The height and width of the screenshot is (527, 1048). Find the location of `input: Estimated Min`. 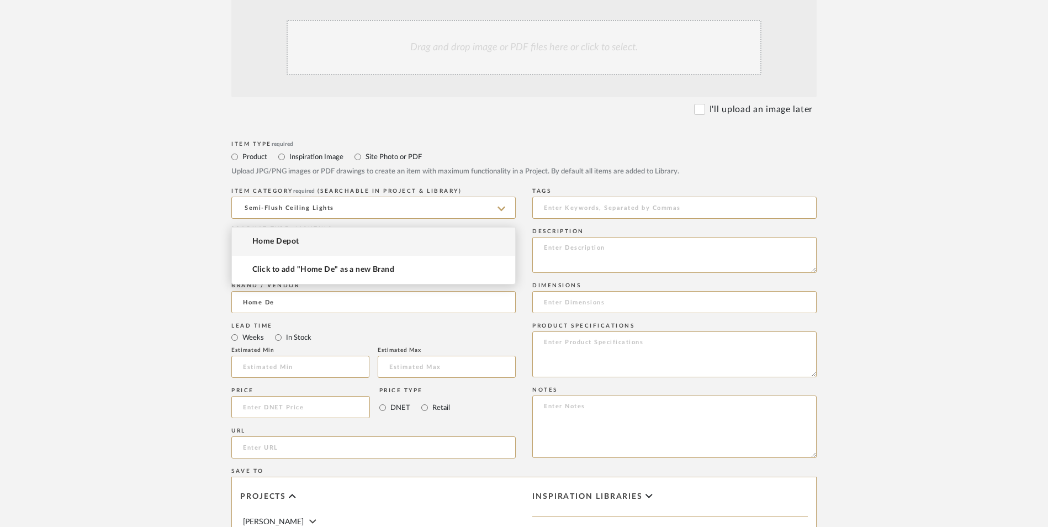

input: Estimated Min is located at coordinates (300, 367).